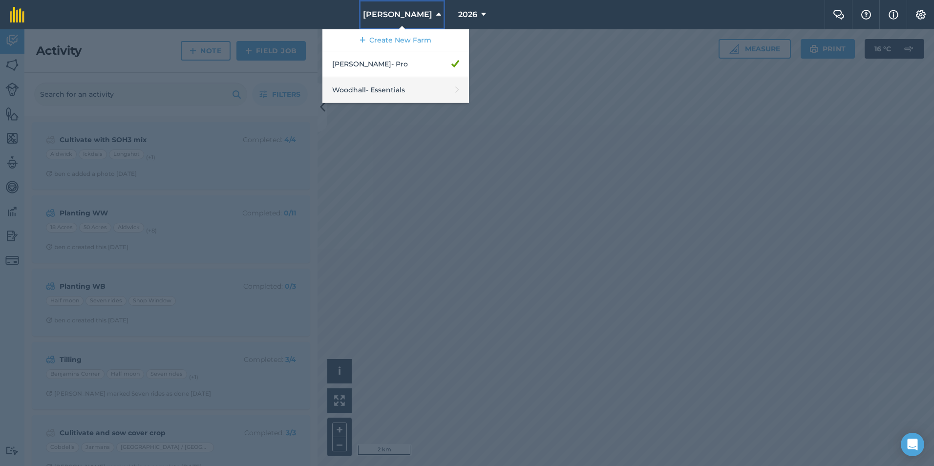 This screenshot has height=466, width=934. Describe the element at coordinates (912, 444) in the screenshot. I see `div: Open Intercom Messenger` at that location.